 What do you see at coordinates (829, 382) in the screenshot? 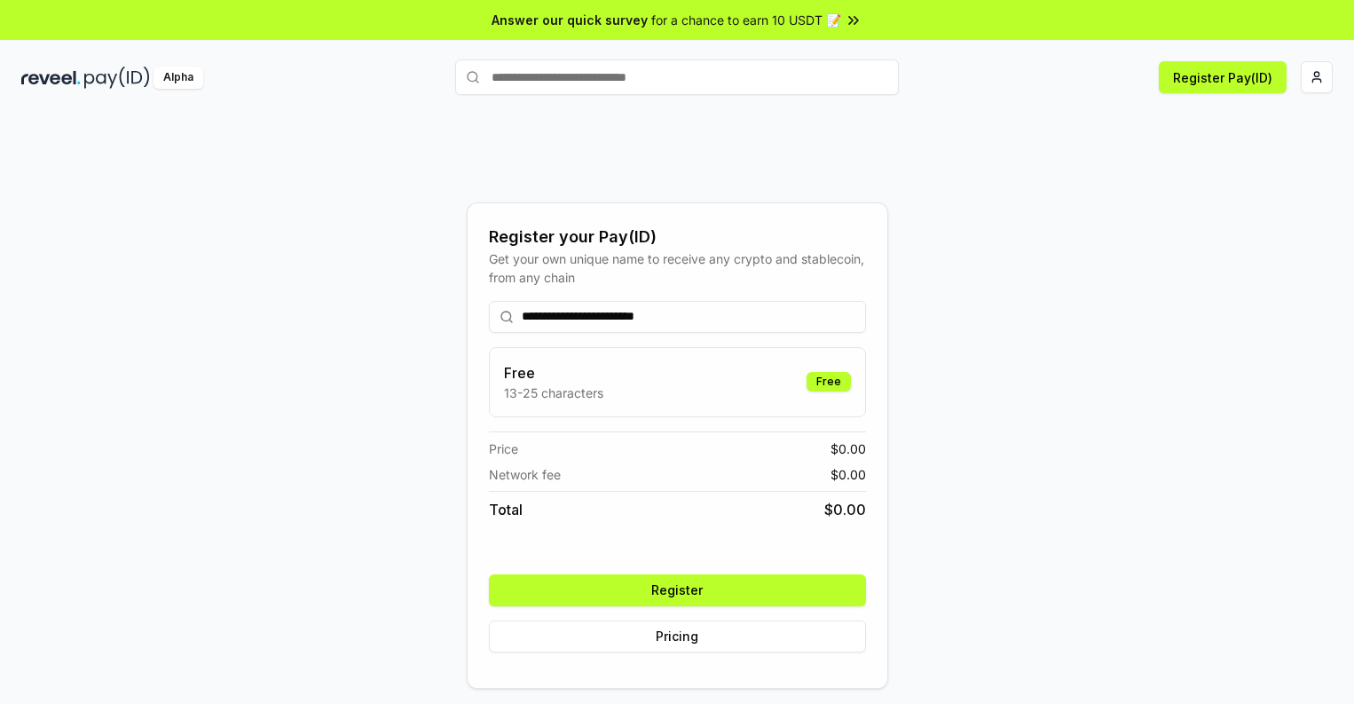
I see `div: Free` at bounding box center [829, 382].